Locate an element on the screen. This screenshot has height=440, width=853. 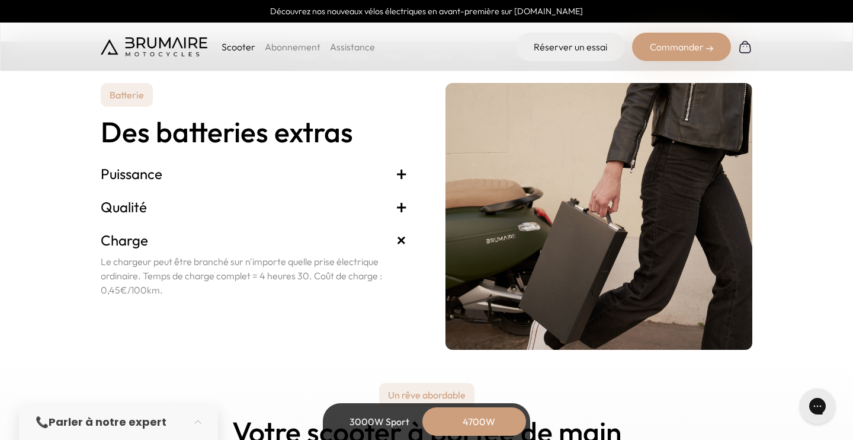
img: Panier is located at coordinates (746, 47).